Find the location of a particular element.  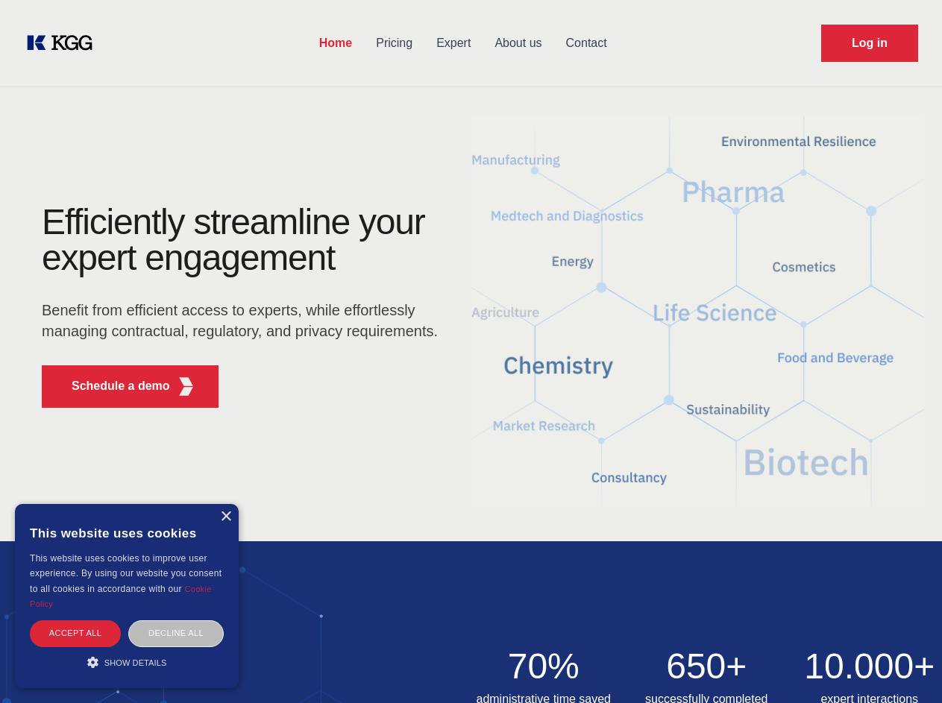

a: Expert is located at coordinates (454, 43).